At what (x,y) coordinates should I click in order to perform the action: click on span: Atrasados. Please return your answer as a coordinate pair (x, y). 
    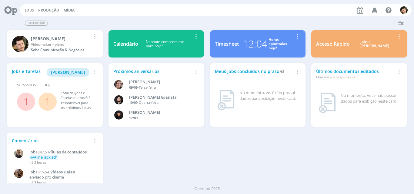
    Looking at the image, I should click on (26, 85).